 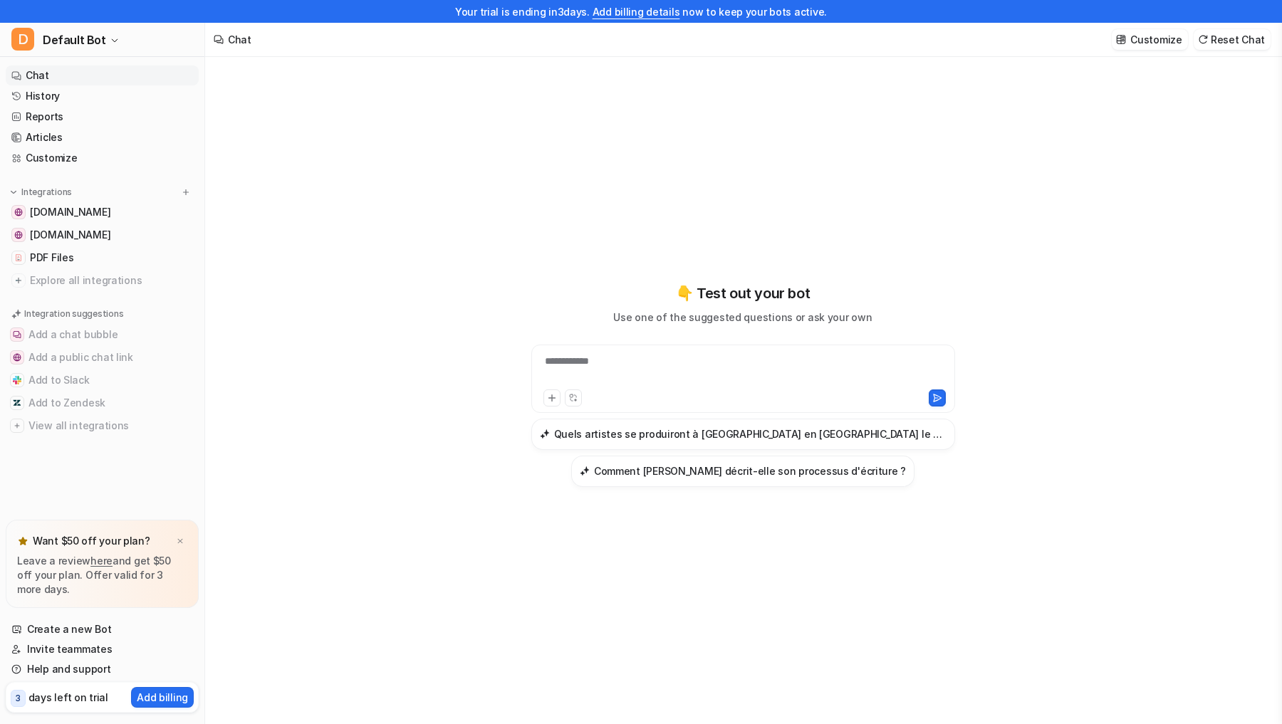 I want to click on p: Use one of the suggested questions or ask your own, so click(x=742, y=317).